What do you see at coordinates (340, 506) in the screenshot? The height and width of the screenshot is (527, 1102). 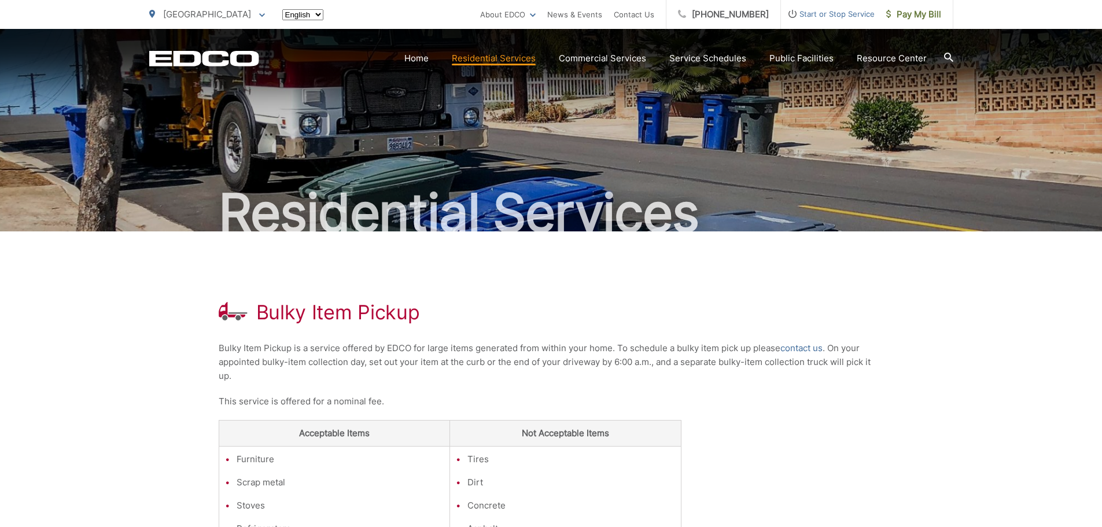 I see `li: Stoves` at bounding box center [340, 506].